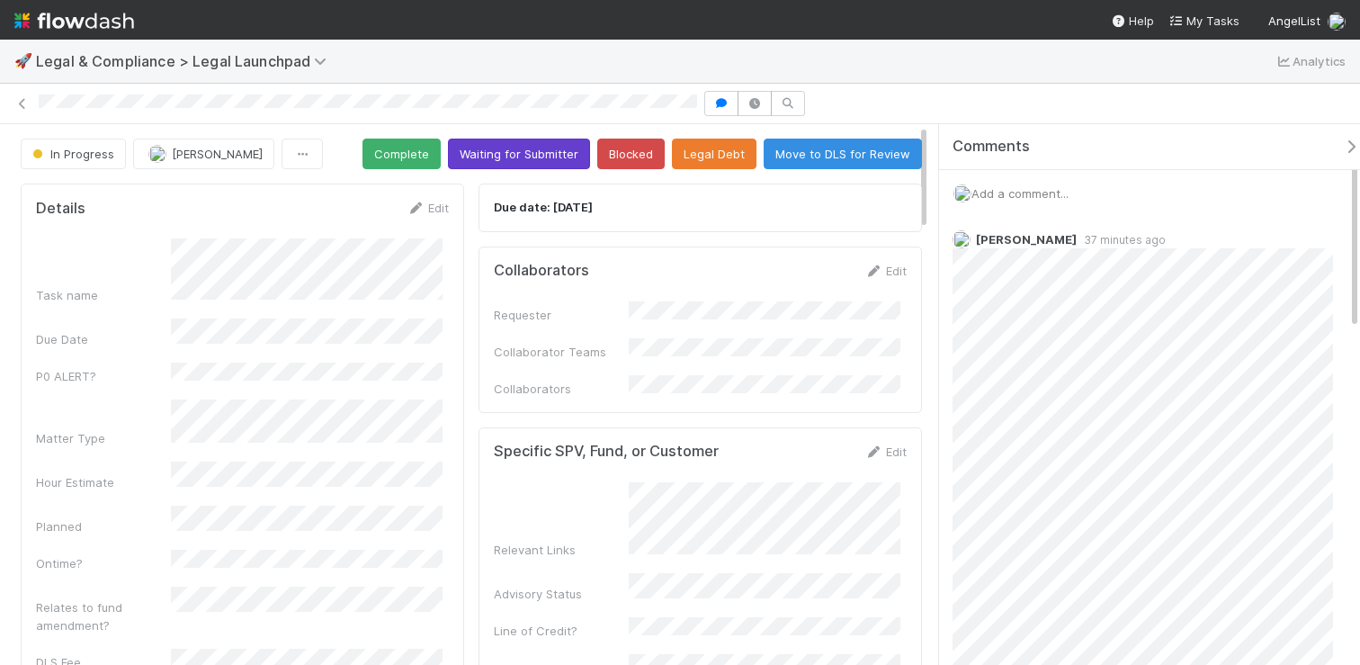 The image size is (1360, 665). What do you see at coordinates (561, 631) in the screenshot?
I see `div: Line of Credit?` at bounding box center [561, 631].